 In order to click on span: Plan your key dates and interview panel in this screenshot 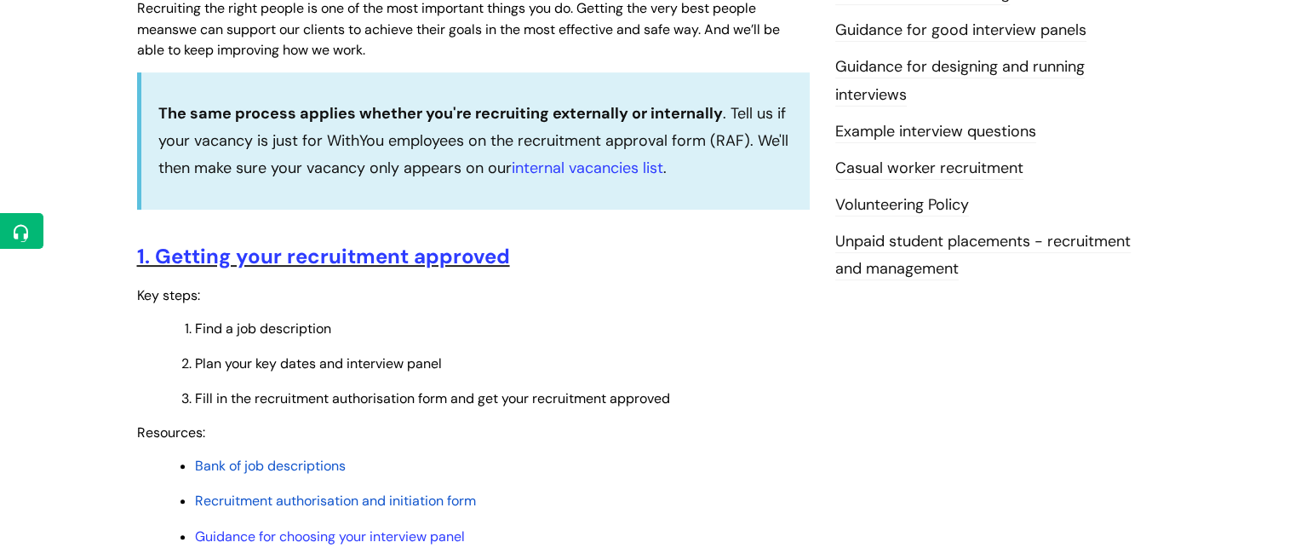, I will do `click(319, 363)`.